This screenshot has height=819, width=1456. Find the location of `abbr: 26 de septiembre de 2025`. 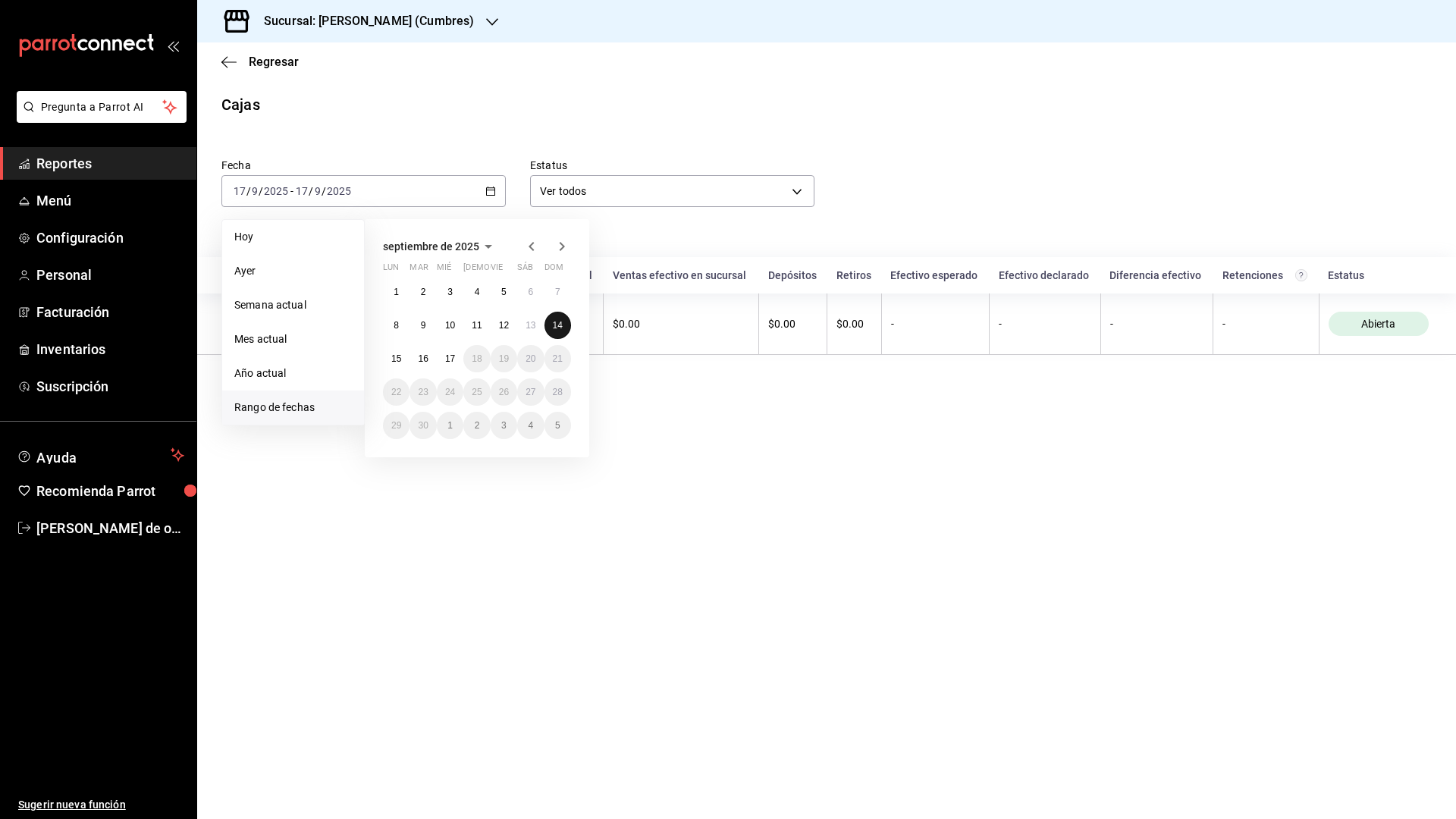

abbr: 26 de septiembre de 2025 is located at coordinates (503, 392).